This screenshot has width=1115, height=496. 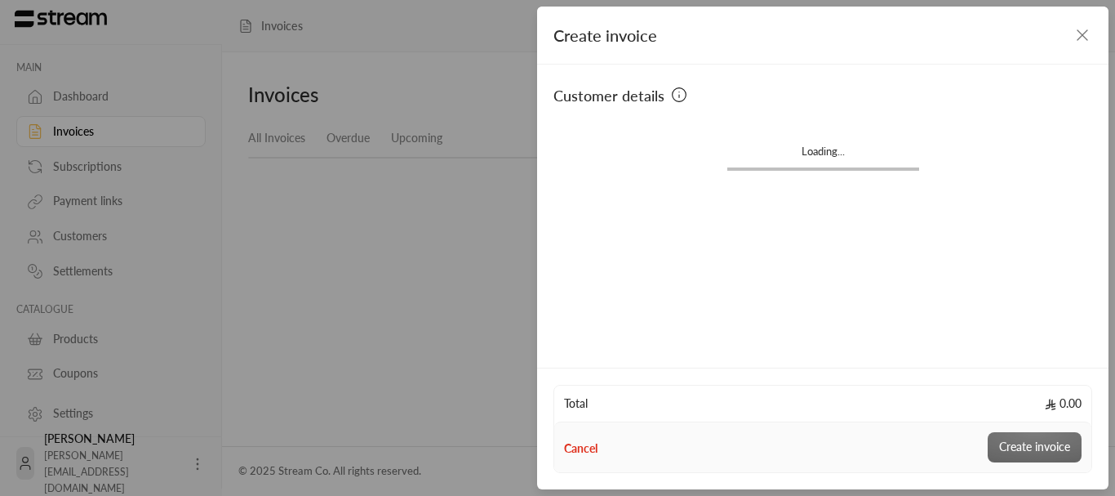 I want to click on span: Total, so click(x=576, y=403).